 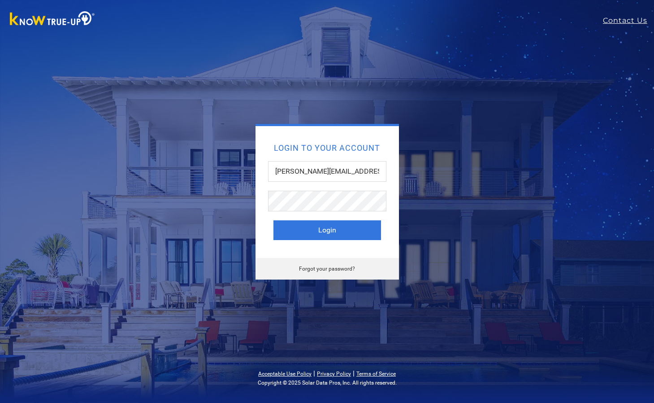 What do you see at coordinates (629, 21) in the screenshot?
I see `a: Contact Us` at bounding box center [629, 21].